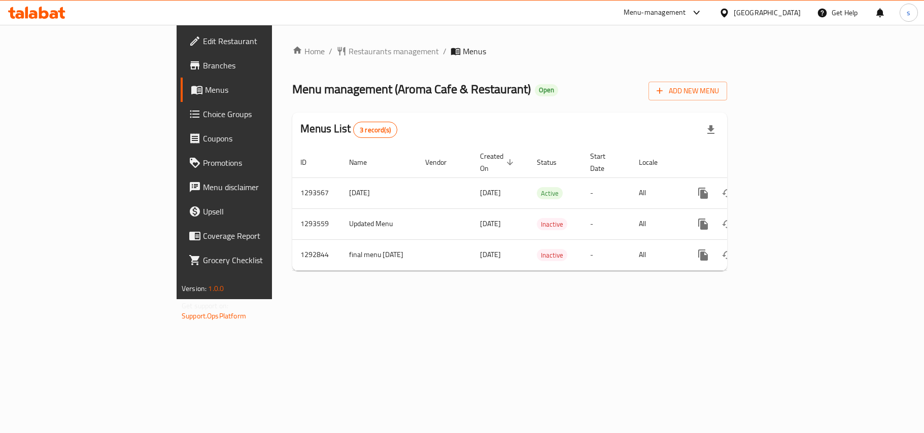 The width and height of the screenshot is (924, 433). What do you see at coordinates (379, 224) in the screenshot?
I see `td: Updated Menu` at bounding box center [379, 224].